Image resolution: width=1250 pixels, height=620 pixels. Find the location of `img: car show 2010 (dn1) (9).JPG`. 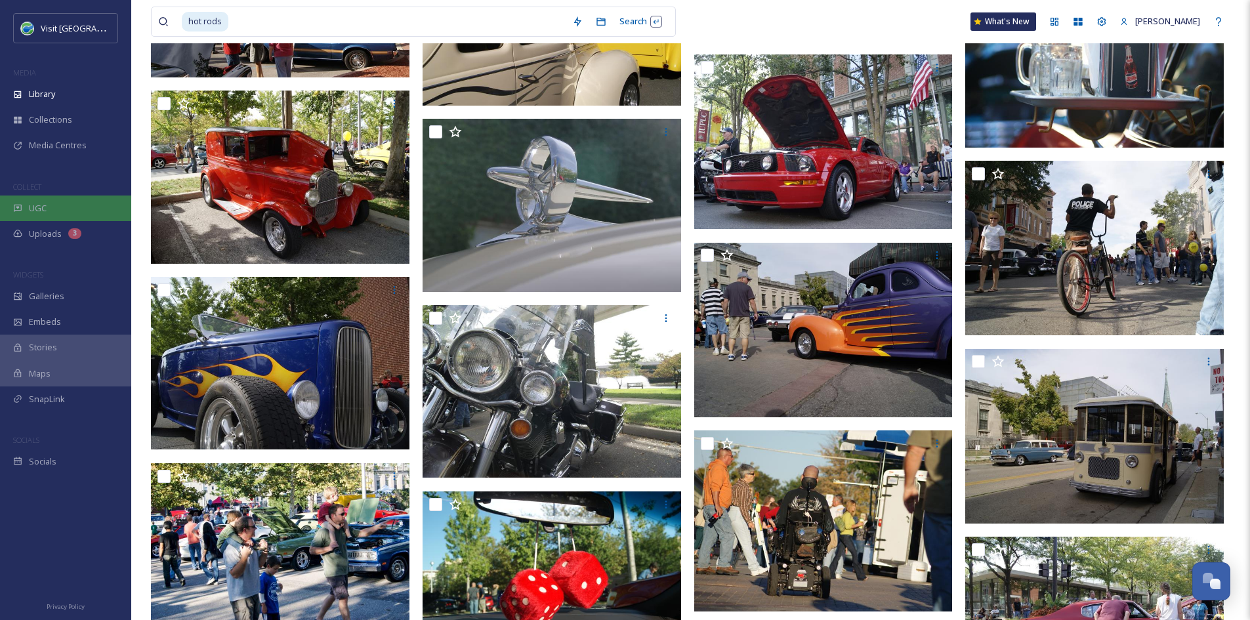

img: car show 2010 (dn1) (9).JPG is located at coordinates (825, 330).